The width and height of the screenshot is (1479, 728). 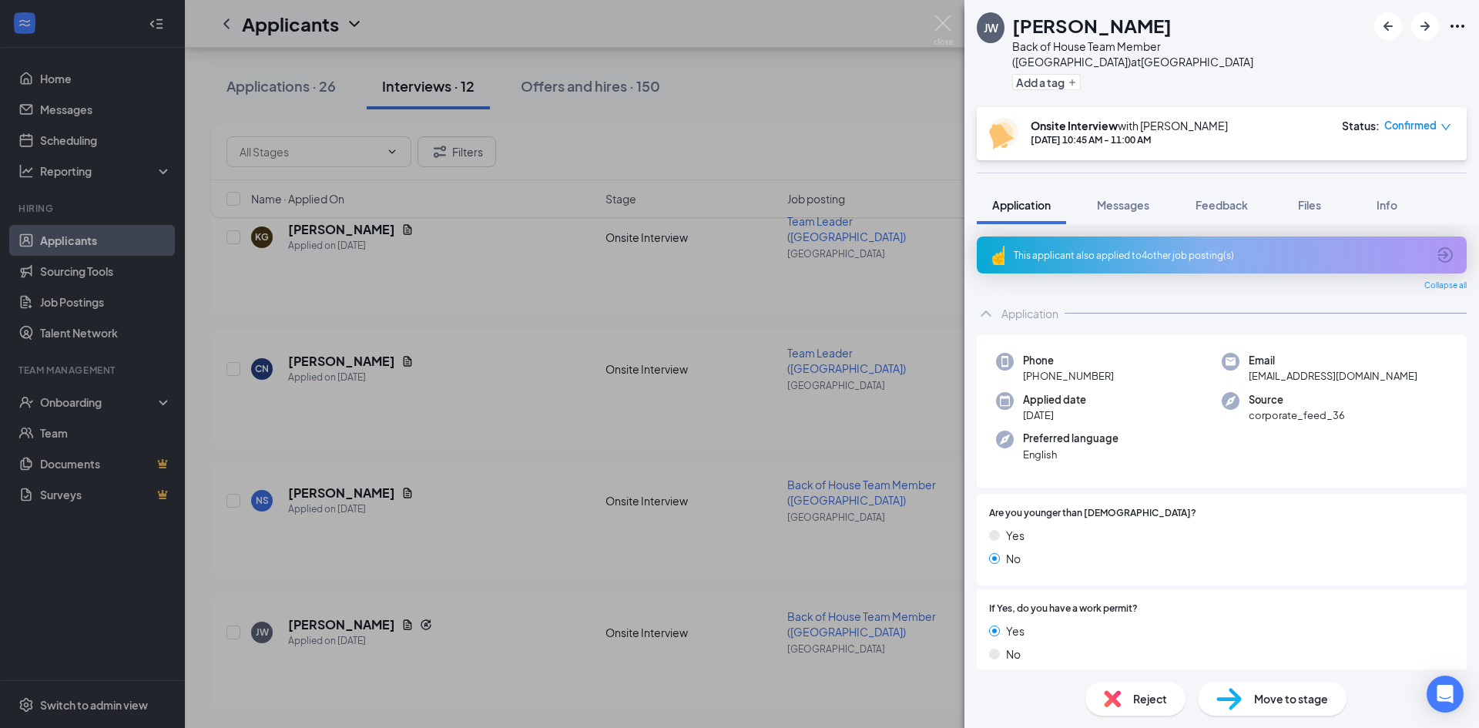 I want to click on span: Applied date, so click(x=1054, y=400).